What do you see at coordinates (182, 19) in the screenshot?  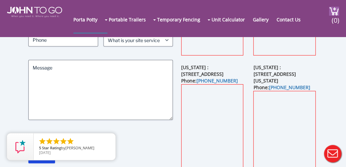 I see `a: Temporary Fencing` at bounding box center [182, 19].